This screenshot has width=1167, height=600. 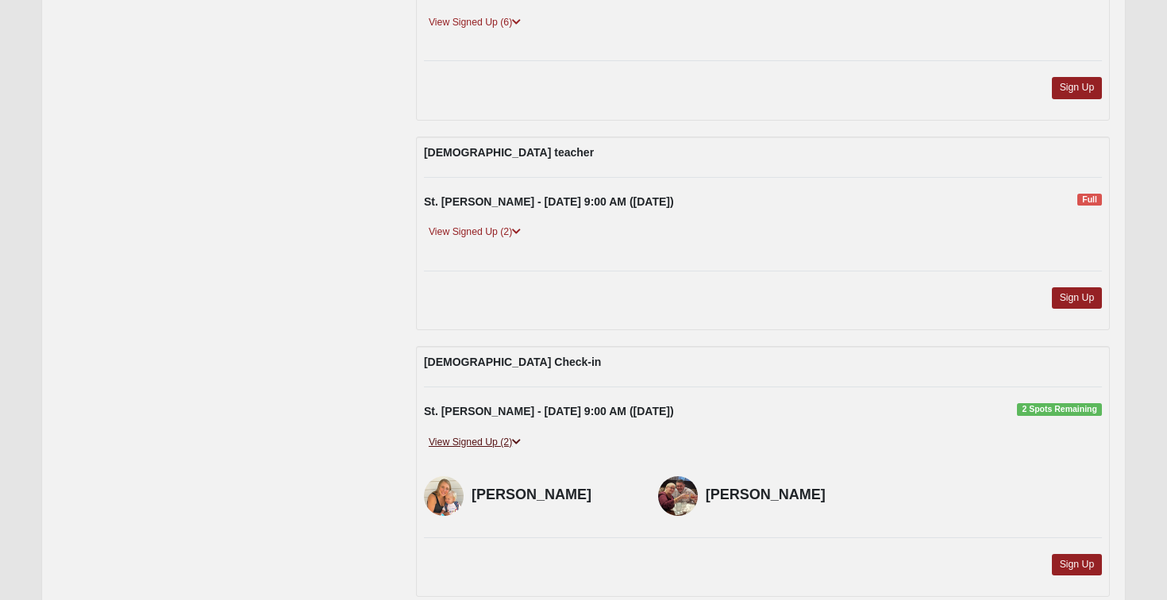 What do you see at coordinates (678, 496) in the screenshot?
I see `img: Mike Robinson` at bounding box center [678, 496].